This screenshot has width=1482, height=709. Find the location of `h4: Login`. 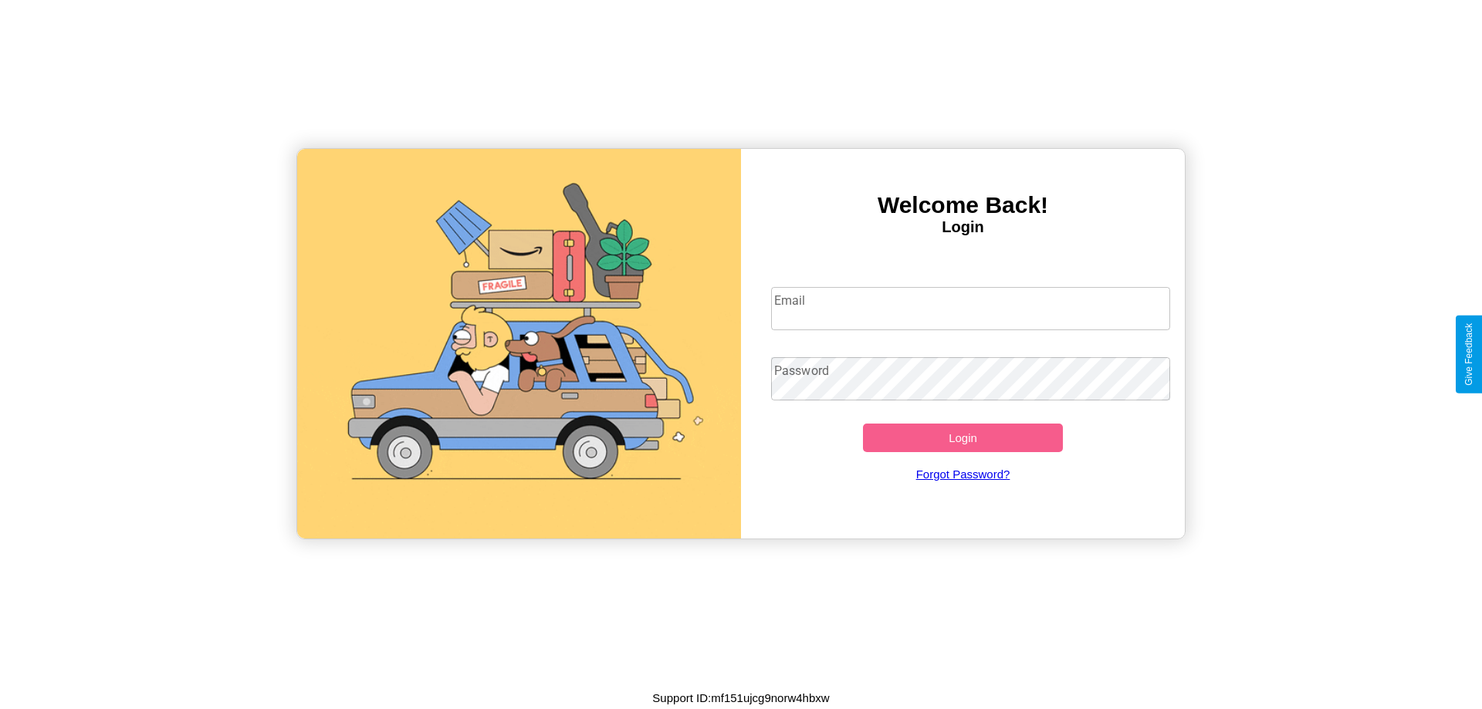

h4: Login is located at coordinates (962, 227).